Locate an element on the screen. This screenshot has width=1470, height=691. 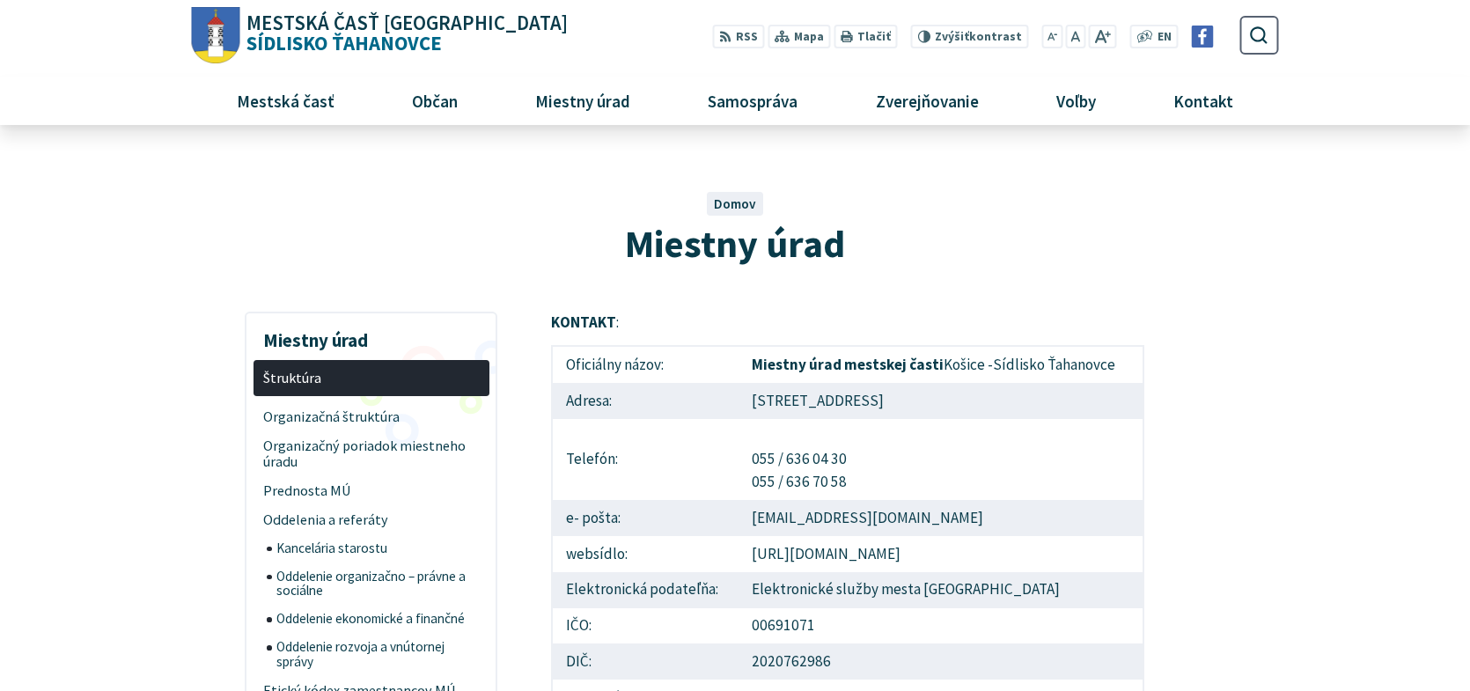
a: Oddelenia a referáty is located at coordinates (371, 519).